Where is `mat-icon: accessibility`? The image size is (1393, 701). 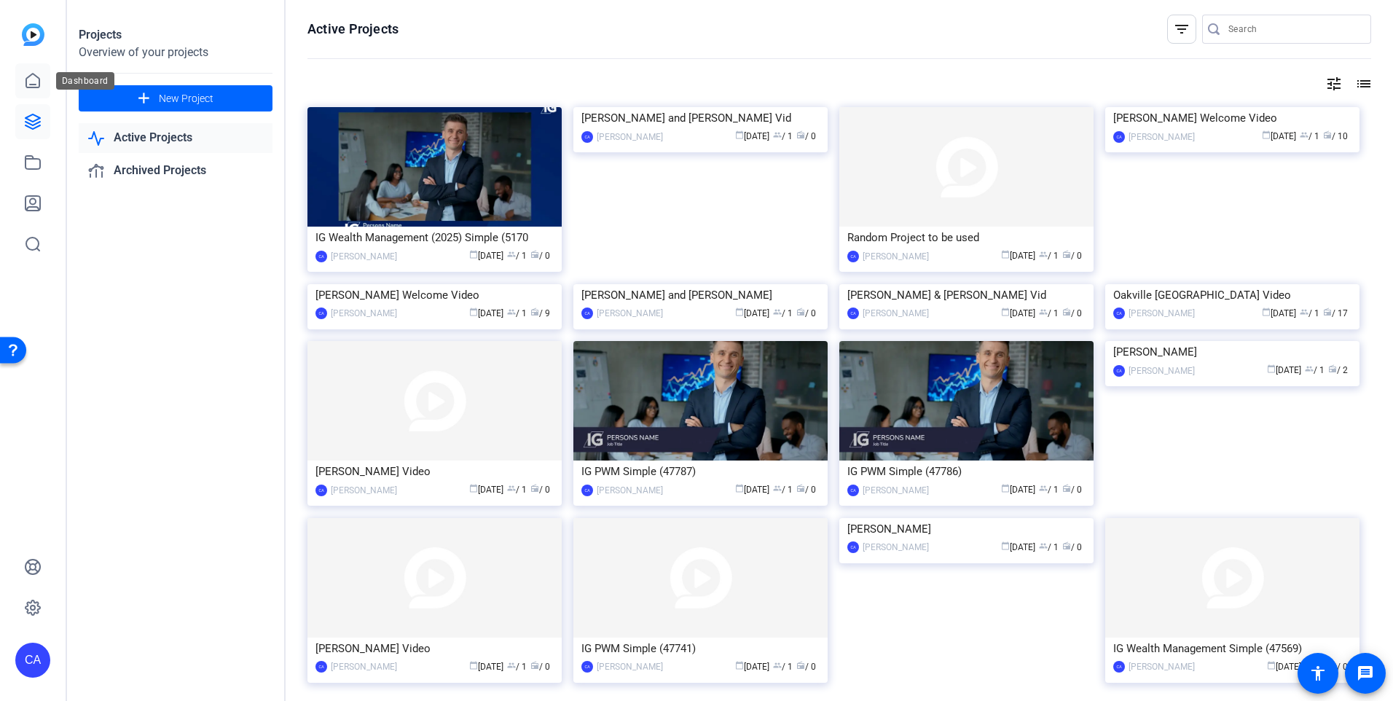 mat-icon: accessibility is located at coordinates (1318, 673).